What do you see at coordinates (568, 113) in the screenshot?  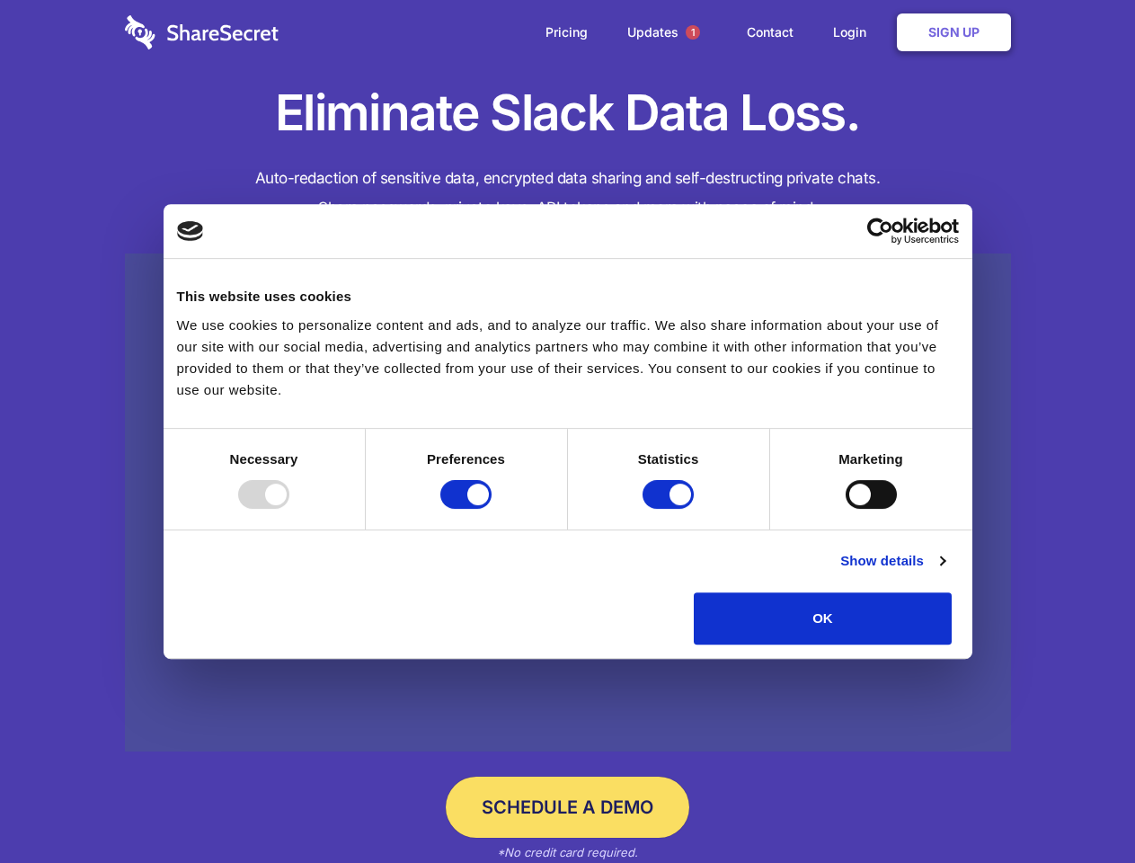 I see `h1: Eliminate Slack Data Loss.` at bounding box center [568, 113].